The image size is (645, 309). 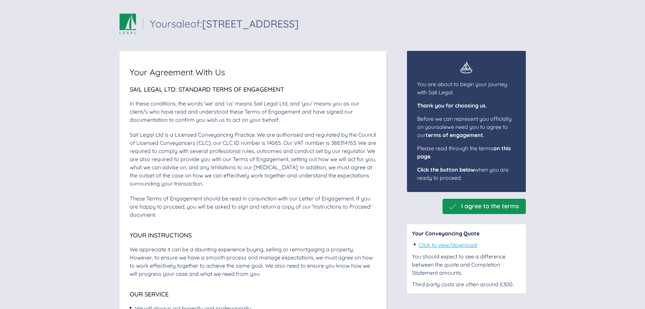 What do you see at coordinates (463, 173) in the screenshot?
I see `span: when you are ready to proceed.` at bounding box center [463, 173].